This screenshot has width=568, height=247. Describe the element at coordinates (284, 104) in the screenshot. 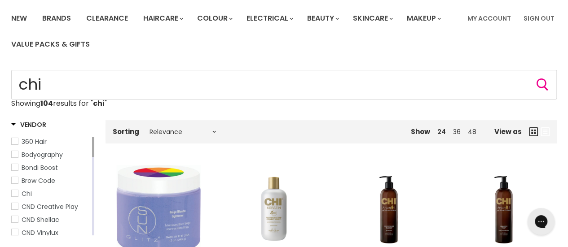

I see `p: Showing results for " "` at that location.